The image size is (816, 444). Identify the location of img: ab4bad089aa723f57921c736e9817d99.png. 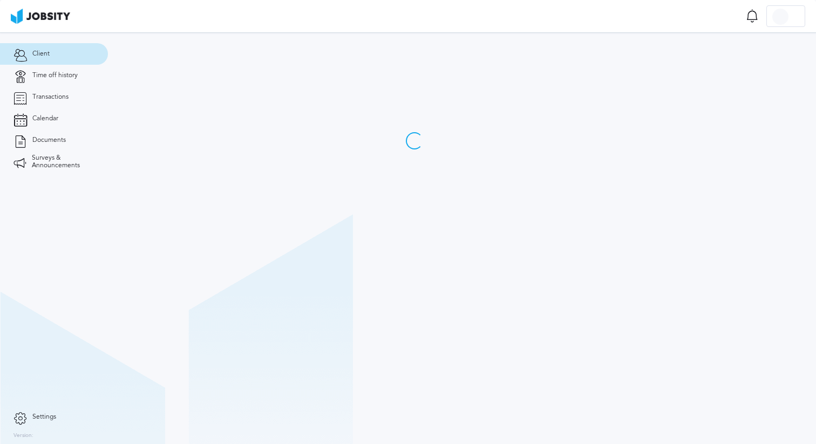
(40, 16).